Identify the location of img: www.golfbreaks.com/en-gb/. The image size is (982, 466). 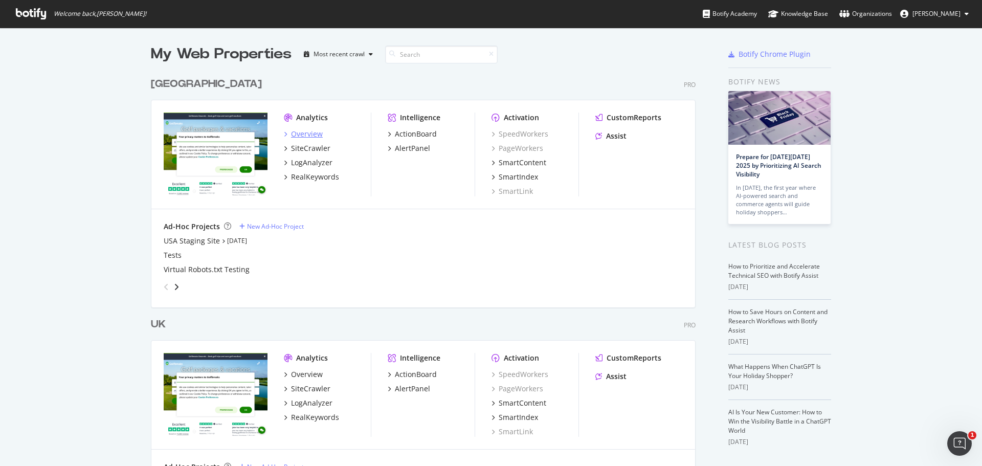
(215, 394).